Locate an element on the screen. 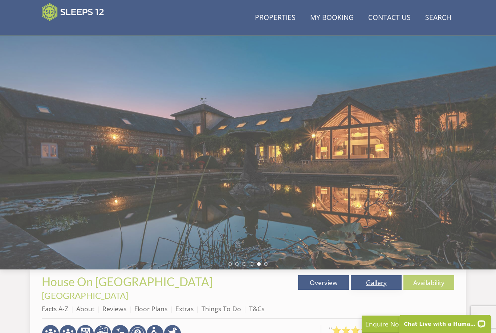  a: Overview is located at coordinates (324, 283).